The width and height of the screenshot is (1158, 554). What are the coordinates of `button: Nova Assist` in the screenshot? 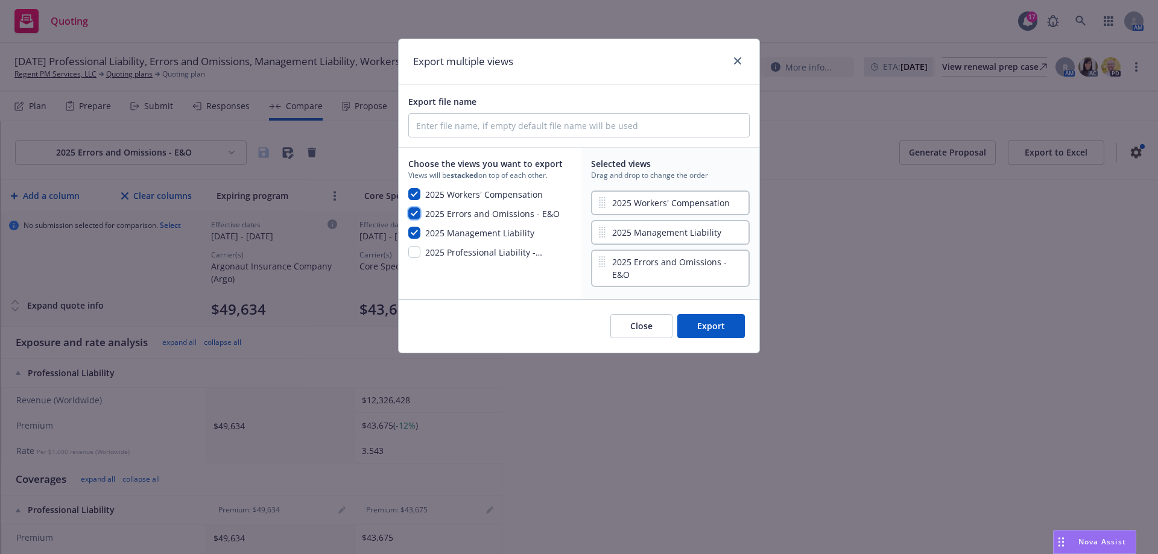 It's located at (1095, 542).